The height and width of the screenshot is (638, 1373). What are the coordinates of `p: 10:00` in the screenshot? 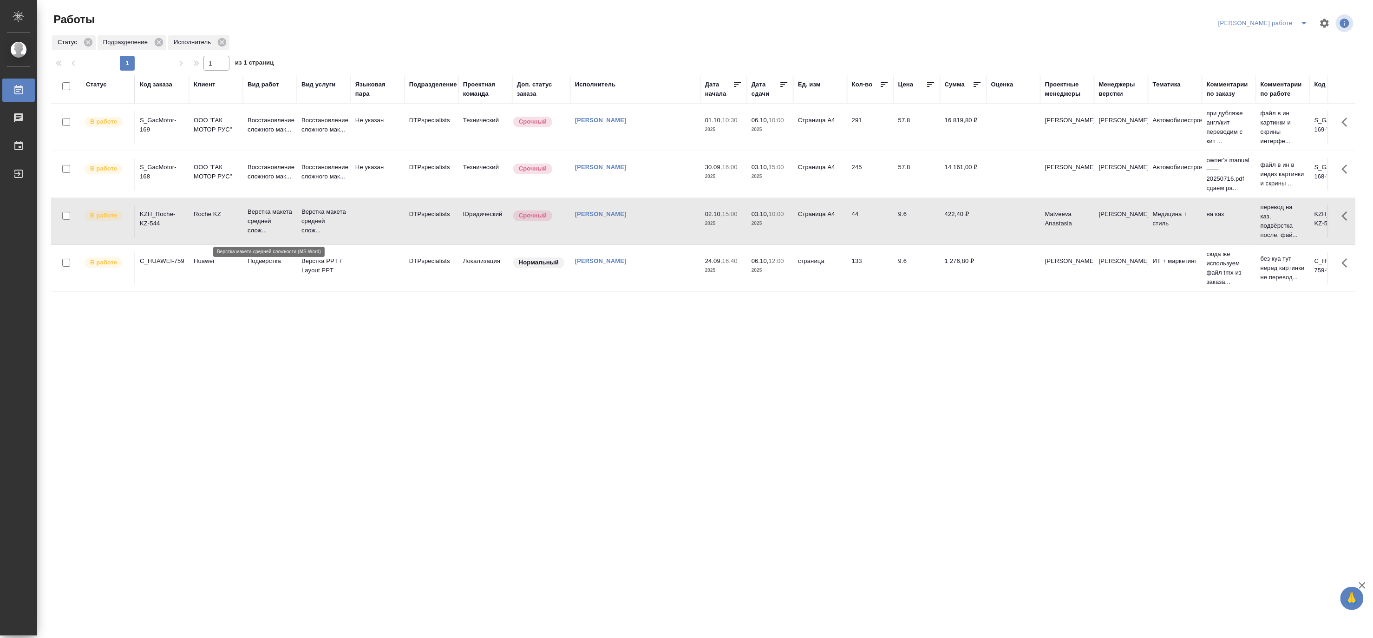 It's located at (776, 214).